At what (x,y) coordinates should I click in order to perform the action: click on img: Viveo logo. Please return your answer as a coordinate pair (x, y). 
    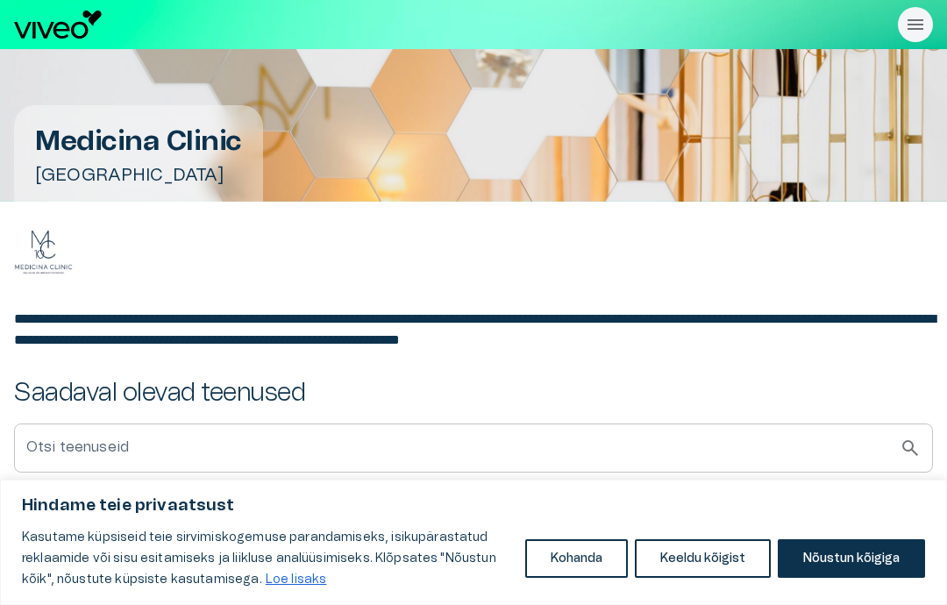
    Looking at the image, I should click on (58, 25).